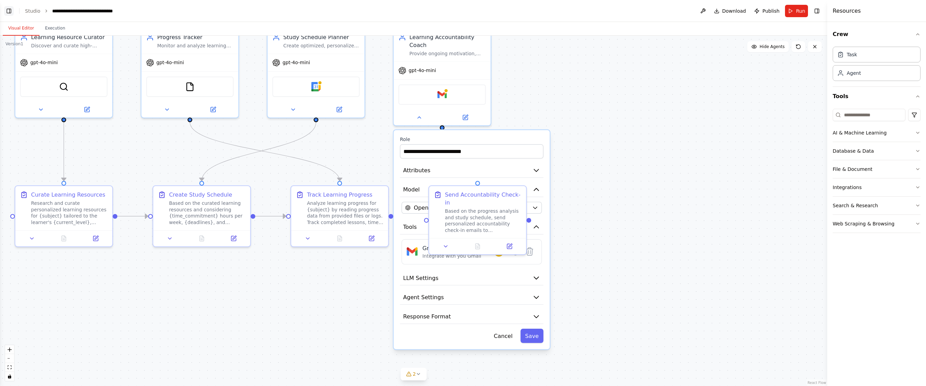  Describe the element at coordinates (876, 133) in the screenshot. I see `button: AI & Machine Learning` at that location.